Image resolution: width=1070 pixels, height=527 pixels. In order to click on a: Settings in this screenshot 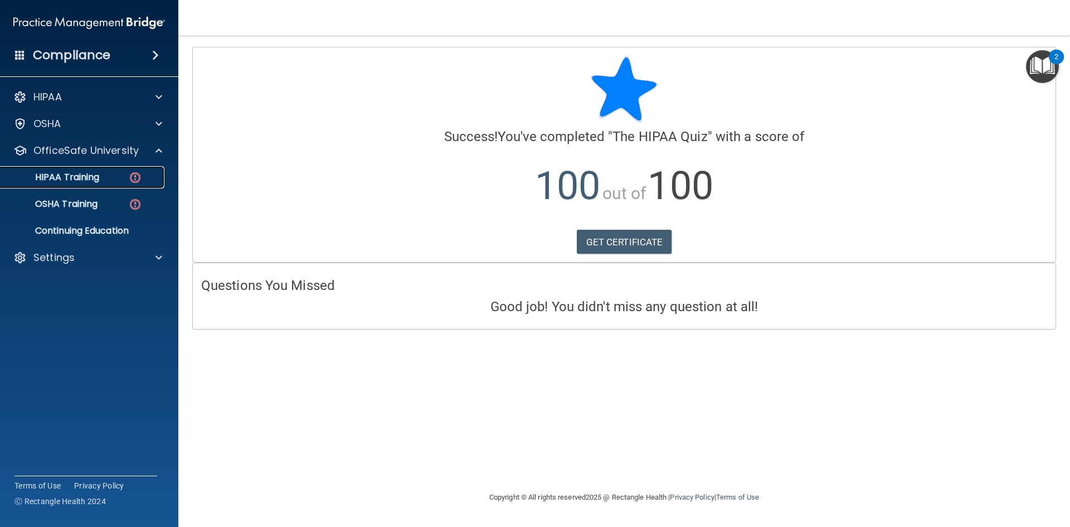, I will do `click(88, 258)`.